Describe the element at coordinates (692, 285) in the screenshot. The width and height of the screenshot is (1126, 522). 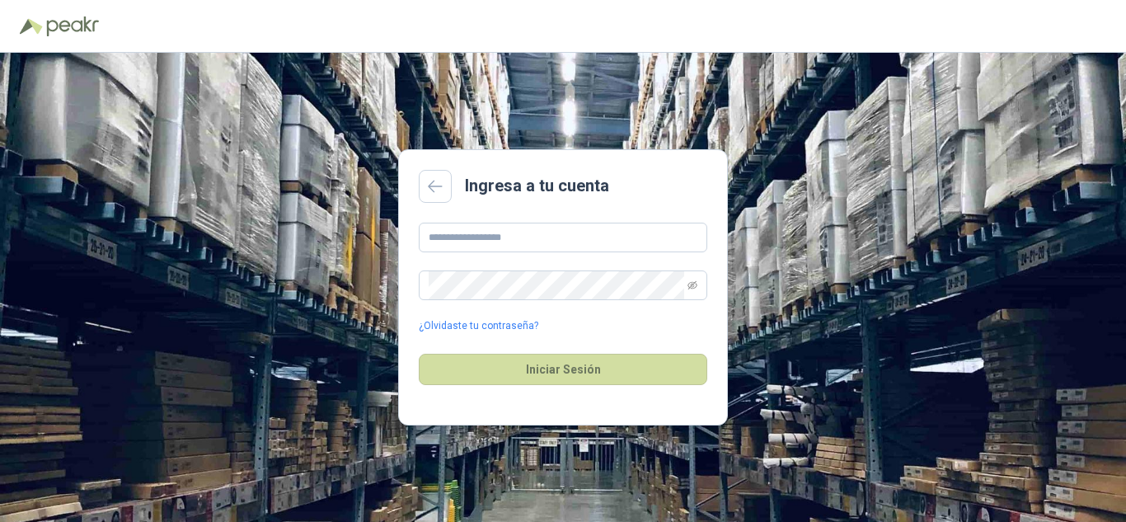
I see `span: eye-invisible` at that location.